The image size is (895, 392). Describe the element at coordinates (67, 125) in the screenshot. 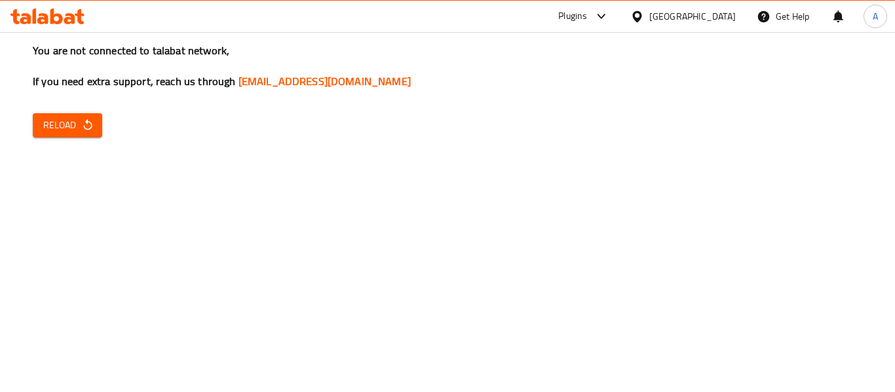

I see `button: Reload` at that location.